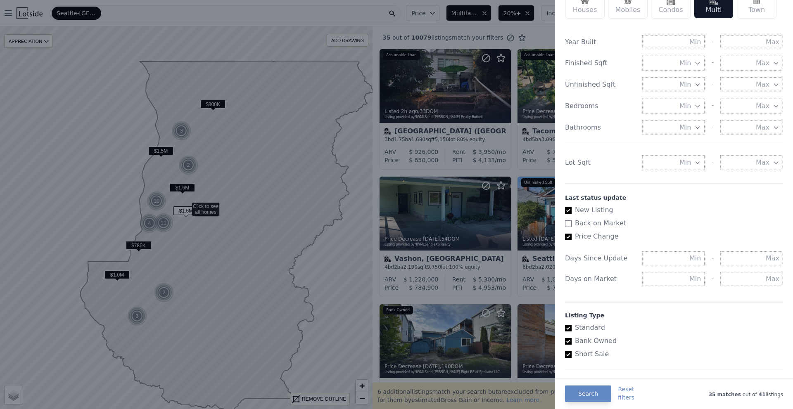 The height and width of the screenshot is (409, 793). I want to click on label: New Listing, so click(671, 210).